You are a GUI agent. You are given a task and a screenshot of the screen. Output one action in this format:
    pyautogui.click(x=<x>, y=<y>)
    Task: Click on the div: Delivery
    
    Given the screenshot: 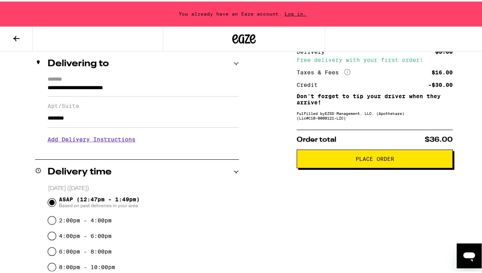 What is the action you would take?
    pyautogui.click(x=313, y=50)
    